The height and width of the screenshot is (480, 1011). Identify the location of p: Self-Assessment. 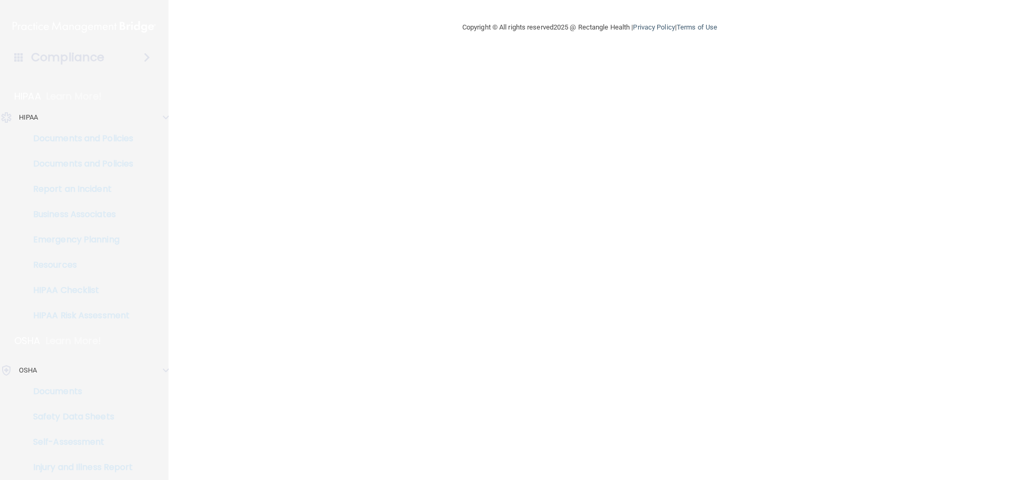
(78, 442).